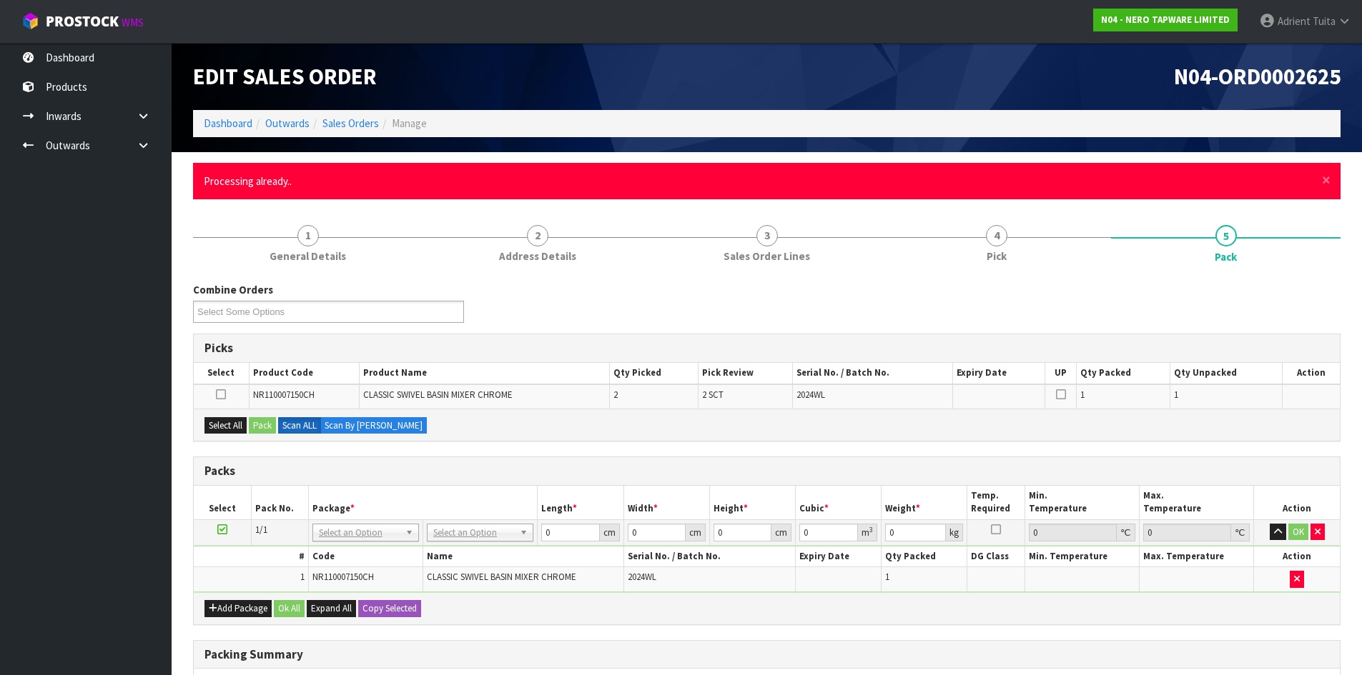 Image resolution: width=1362 pixels, height=675 pixels. What do you see at coordinates (409, 123) in the screenshot?
I see `span: Manage` at bounding box center [409, 123].